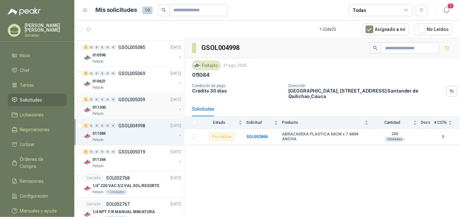 The image size is (460, 217). I want to click on span: Órdenes de Compra, so click(40, 163).